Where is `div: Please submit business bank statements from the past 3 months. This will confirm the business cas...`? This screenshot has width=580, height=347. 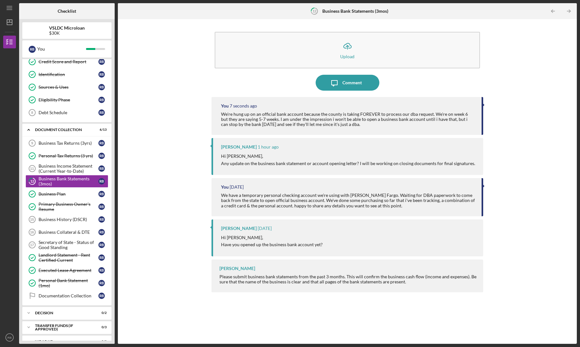 div: Please submit business bank statements from the past 3 months. This will confirm the business cas... is located at coordinates (348, 279).